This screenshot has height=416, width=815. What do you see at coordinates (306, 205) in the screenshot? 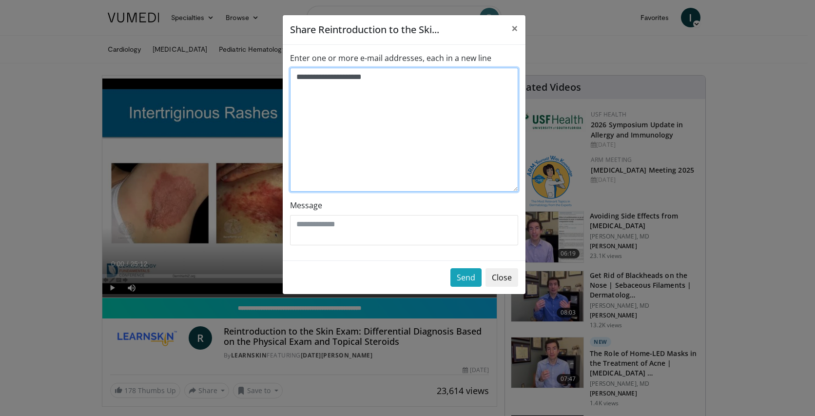
I see `label: Message` at bounding box center [306, 205].